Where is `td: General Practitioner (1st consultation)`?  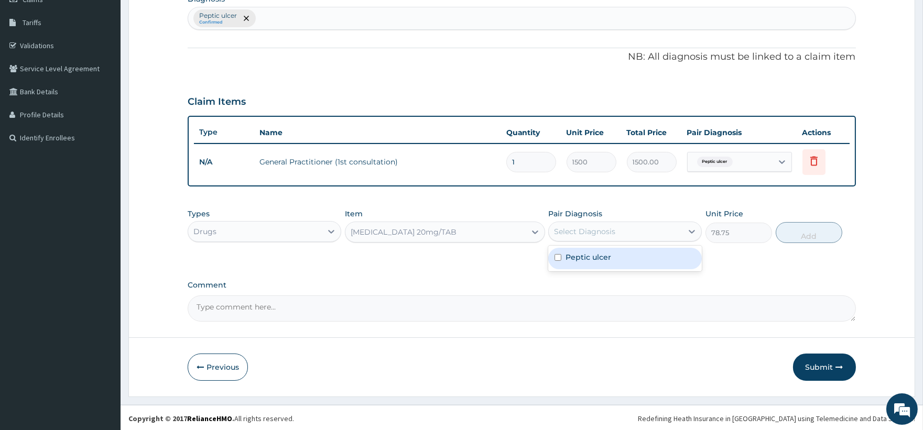 td: General Practitioner (1st consultation) is located at coordinates (377, 162).